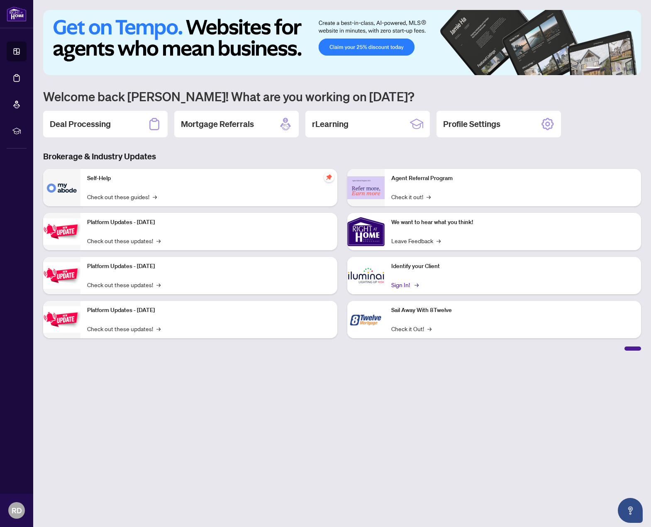 The image size is (651, 527). What do you see at coordinates (618, 68) in the screenshot?
I see `button: 4` at bounding box center [618, 68].